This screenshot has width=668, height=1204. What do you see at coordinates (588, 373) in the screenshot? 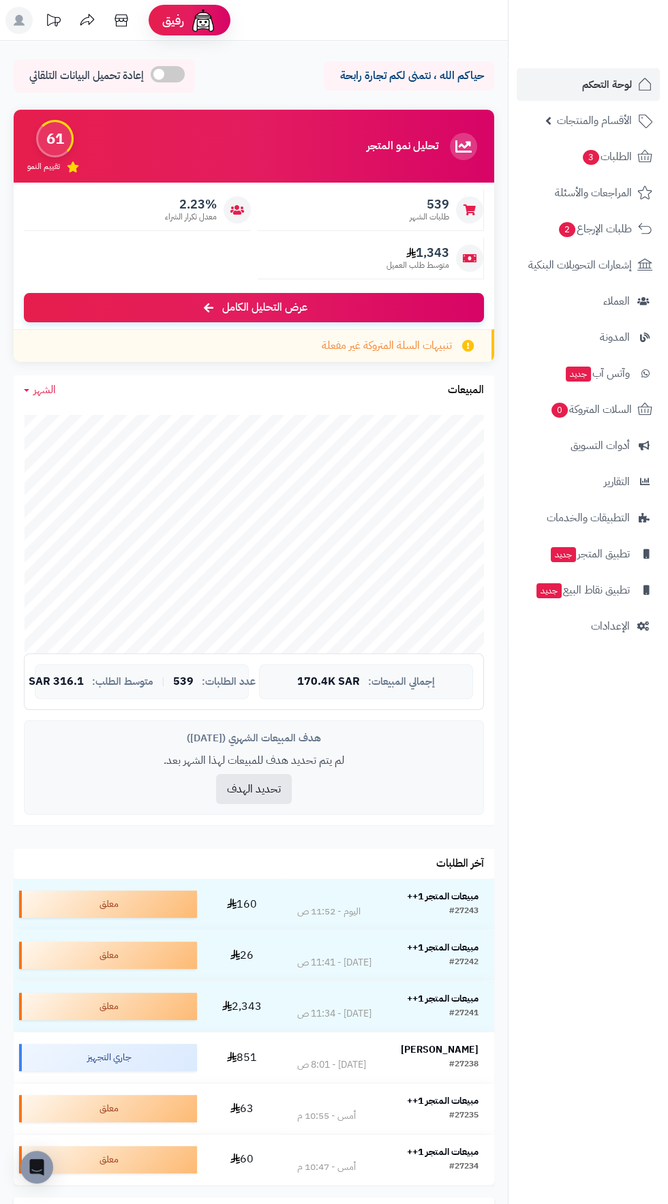
I see `a: وآتس آبجديد` at bounding box center [588, 373].